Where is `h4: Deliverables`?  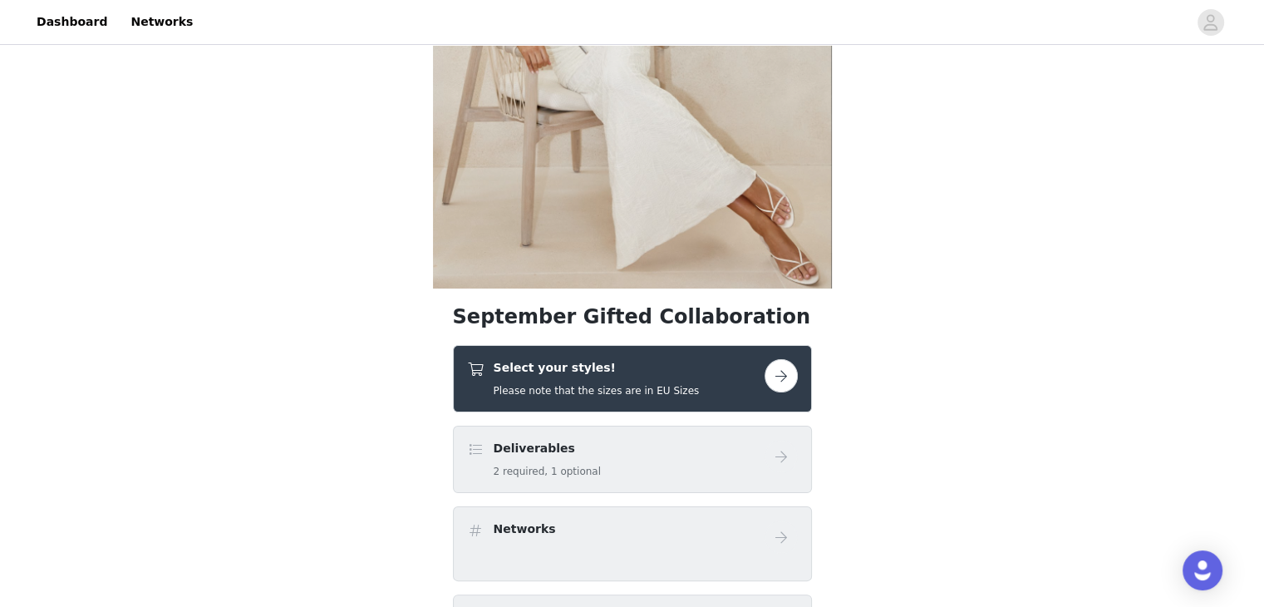 h4: Deliverables is located at coordinates (547, 448).